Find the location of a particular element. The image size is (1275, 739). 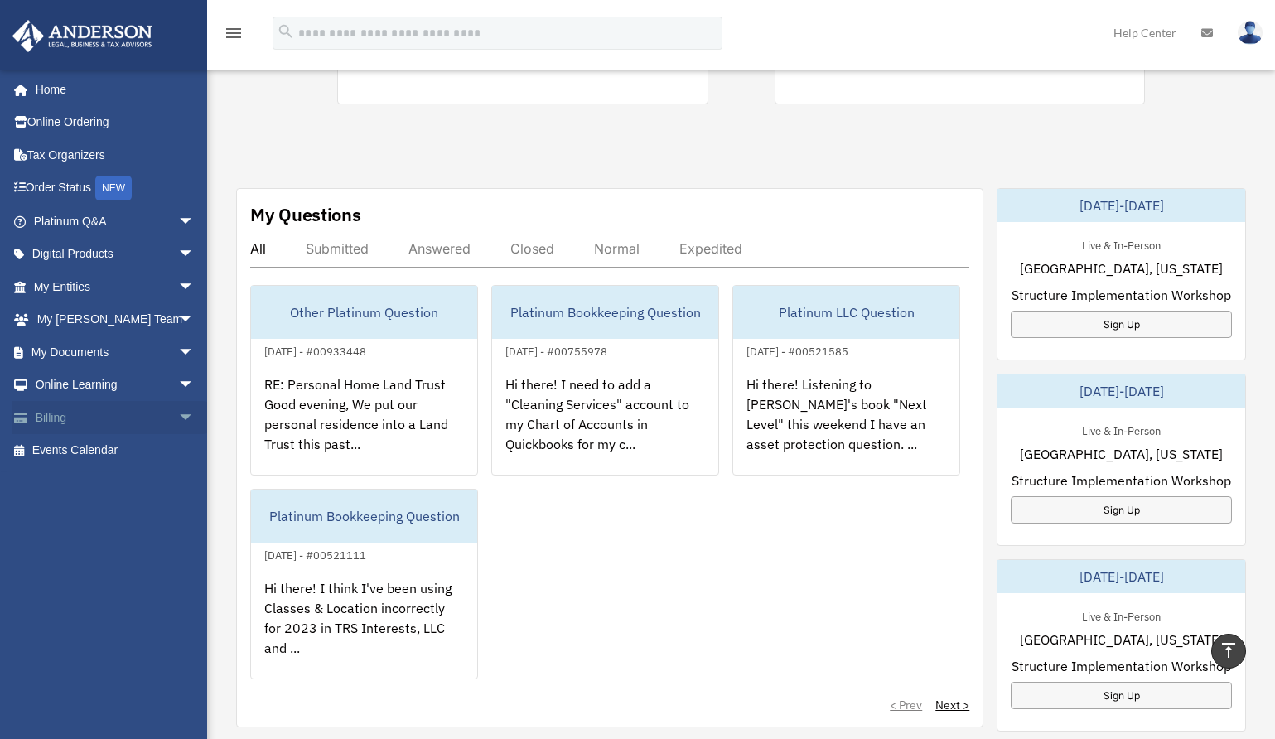

a: vertical_align_top is located at coordinates (1229, 651).